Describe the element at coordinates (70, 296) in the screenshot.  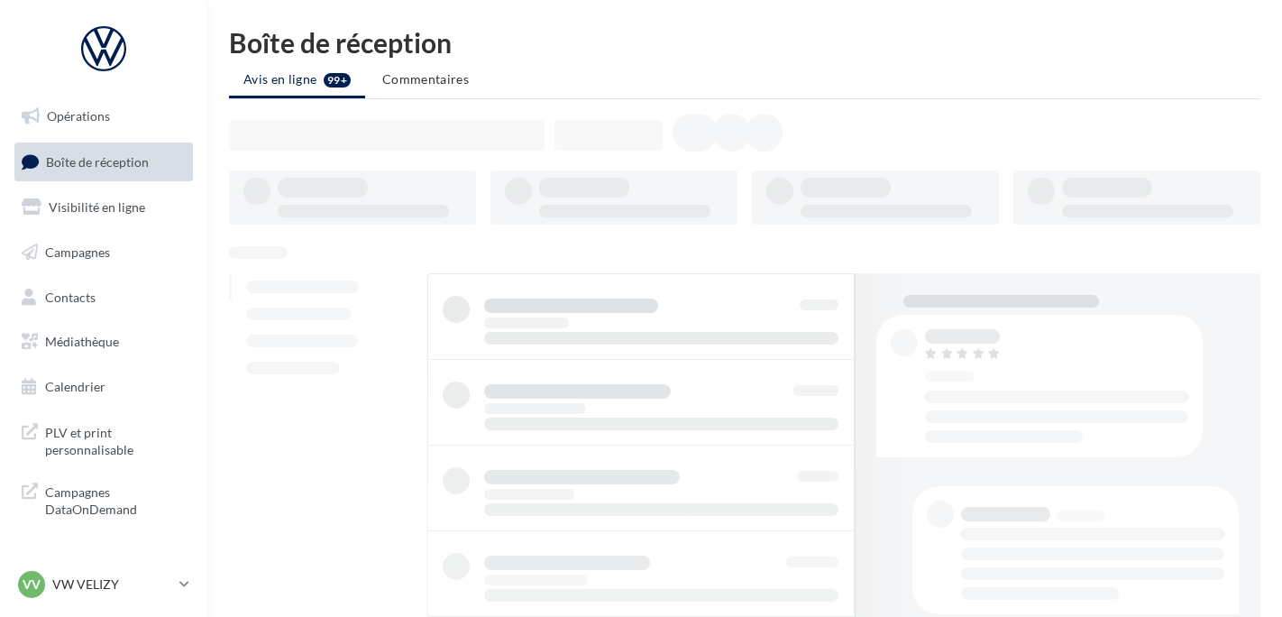
I see `span: Contacts` at that location.